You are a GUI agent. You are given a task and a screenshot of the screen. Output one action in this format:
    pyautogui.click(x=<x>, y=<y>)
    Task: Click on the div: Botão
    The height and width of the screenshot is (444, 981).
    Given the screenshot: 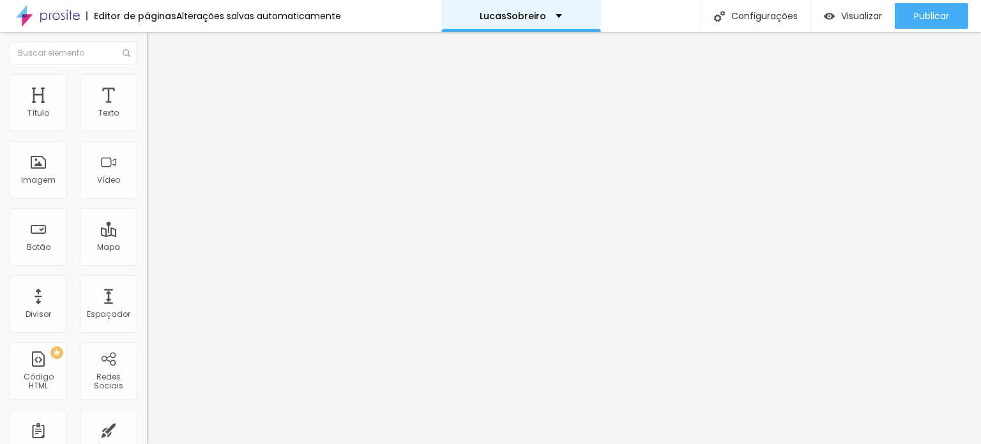 What is the action you would take?
    pyautogui.click(x=38, y=247)
    